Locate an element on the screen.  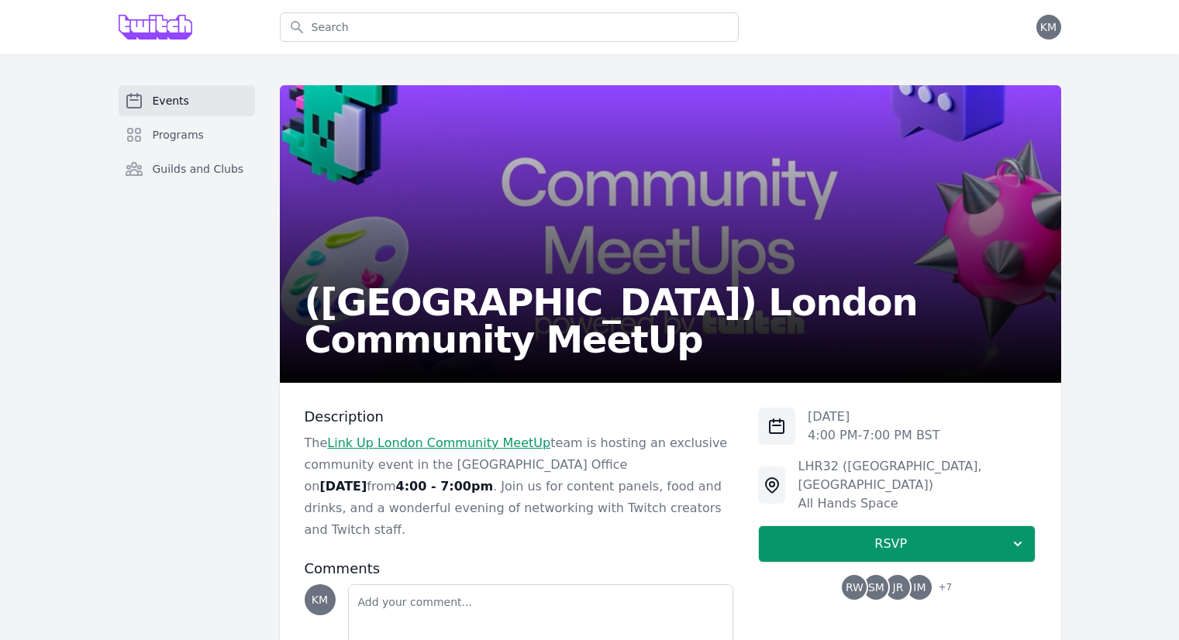
h3: Comments is located at coordinates (519, 569).